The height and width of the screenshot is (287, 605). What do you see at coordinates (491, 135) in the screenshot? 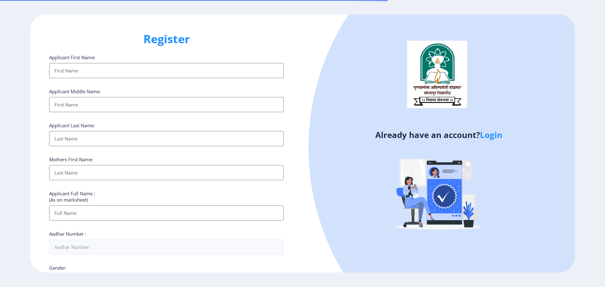
I see `a: Login` at bounding box center [491, 135].